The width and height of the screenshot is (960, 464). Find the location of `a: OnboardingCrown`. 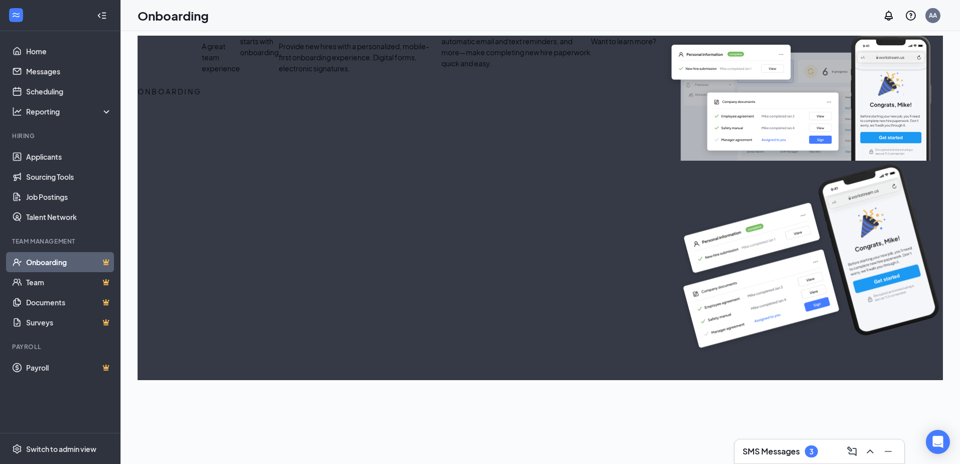

a: OnboardingCrown is located at coordinates (69, 262).